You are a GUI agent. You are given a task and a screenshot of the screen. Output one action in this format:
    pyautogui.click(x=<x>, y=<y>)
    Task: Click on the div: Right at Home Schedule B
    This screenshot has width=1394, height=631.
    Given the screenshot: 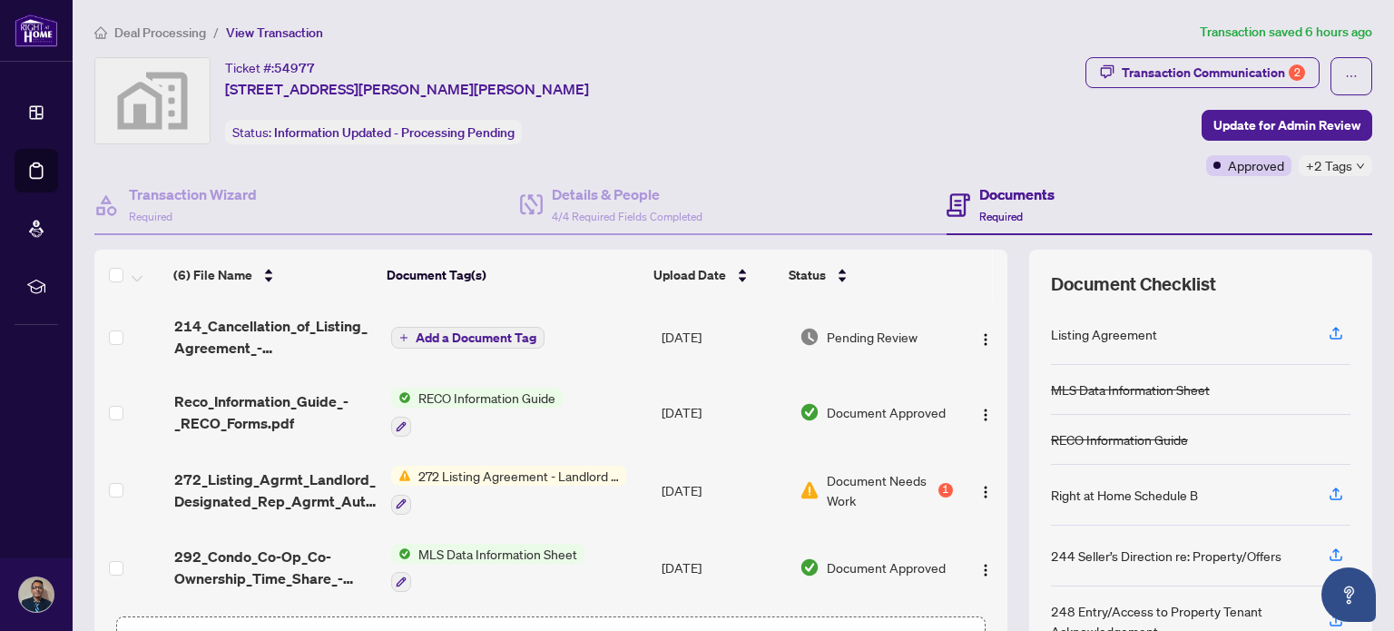 What is the action you would take?
    pyautogui.click(x=1125, y=495)
    